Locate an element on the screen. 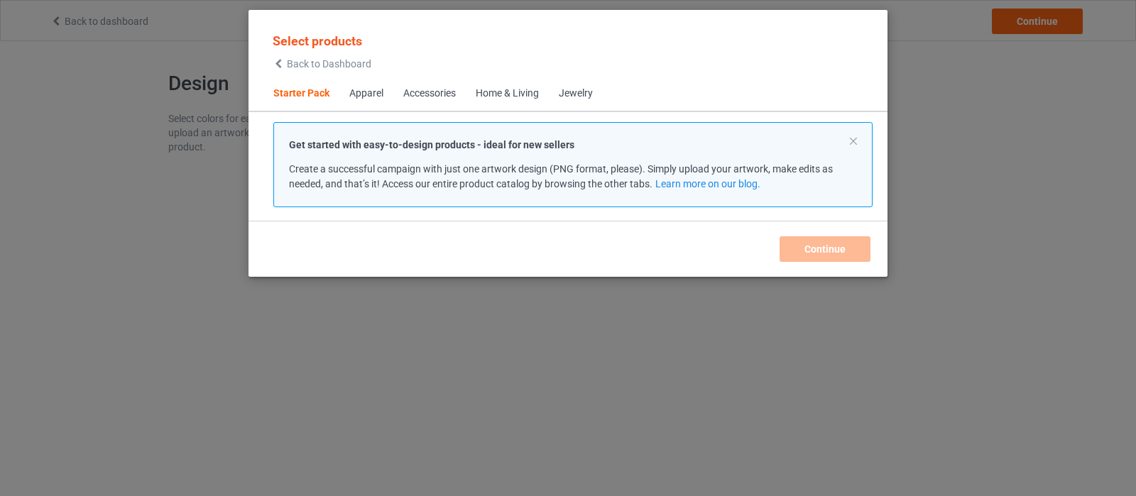 This screenshot has width=1136, height=496. span: Select products is located at coordinates (317, 40).